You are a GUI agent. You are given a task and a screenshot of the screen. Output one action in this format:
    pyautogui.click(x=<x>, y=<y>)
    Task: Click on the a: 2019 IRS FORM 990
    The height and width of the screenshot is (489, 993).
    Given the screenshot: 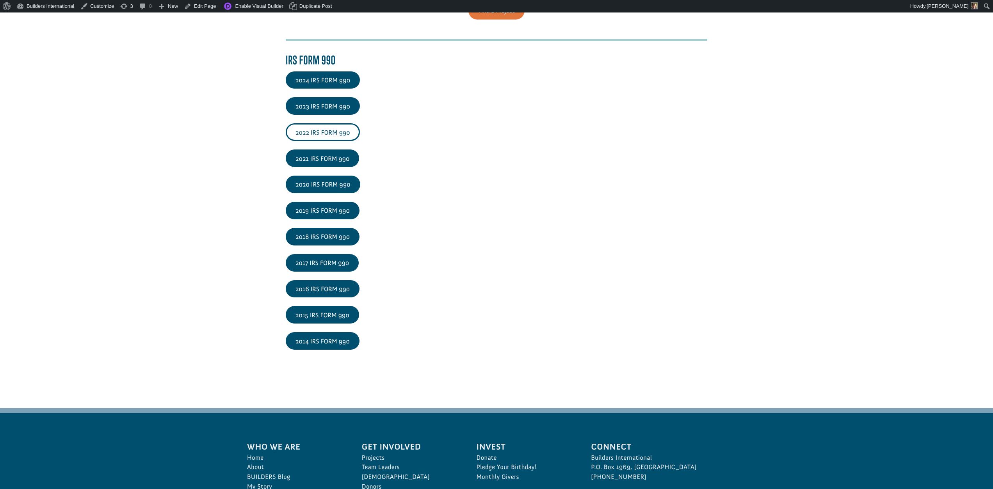 What is the action you would take?
    pyautogui.click(x=322, y=210)
    